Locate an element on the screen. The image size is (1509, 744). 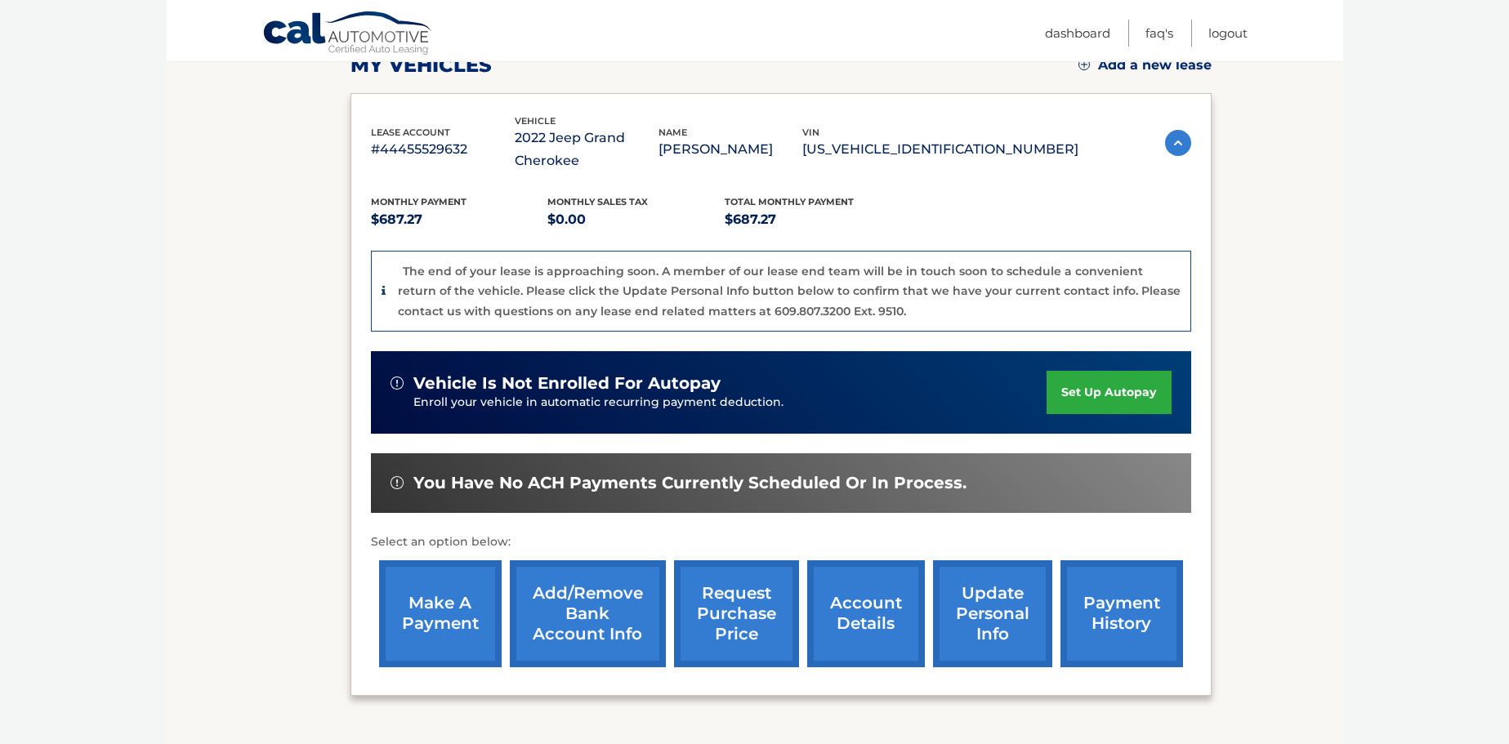
span: vin is located at coordinates (811, 132).